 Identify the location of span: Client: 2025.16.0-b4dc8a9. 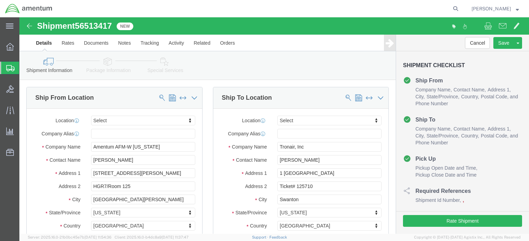
(152, 237).